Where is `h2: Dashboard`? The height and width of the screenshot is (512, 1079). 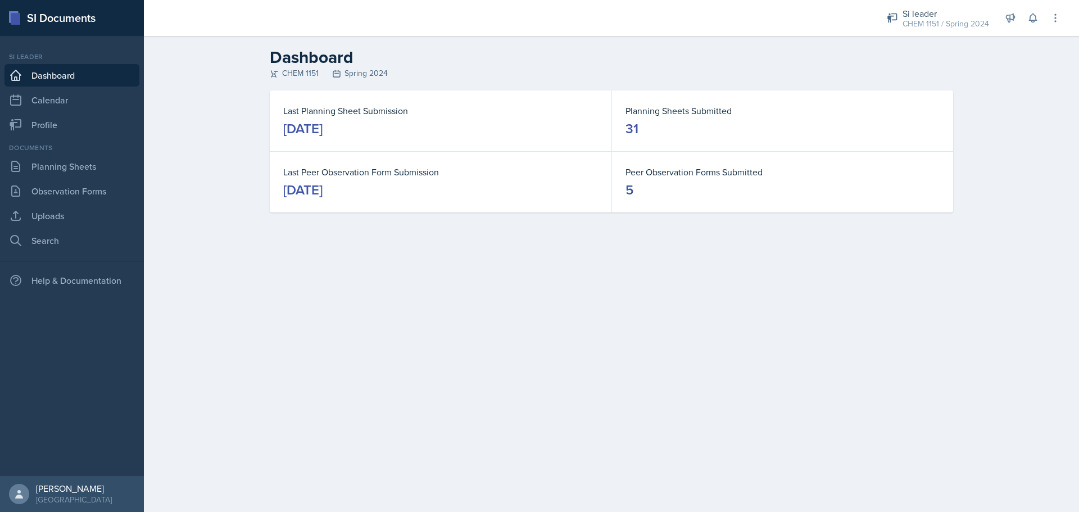
h2: Dashboard is located at coordinates (611, 57).